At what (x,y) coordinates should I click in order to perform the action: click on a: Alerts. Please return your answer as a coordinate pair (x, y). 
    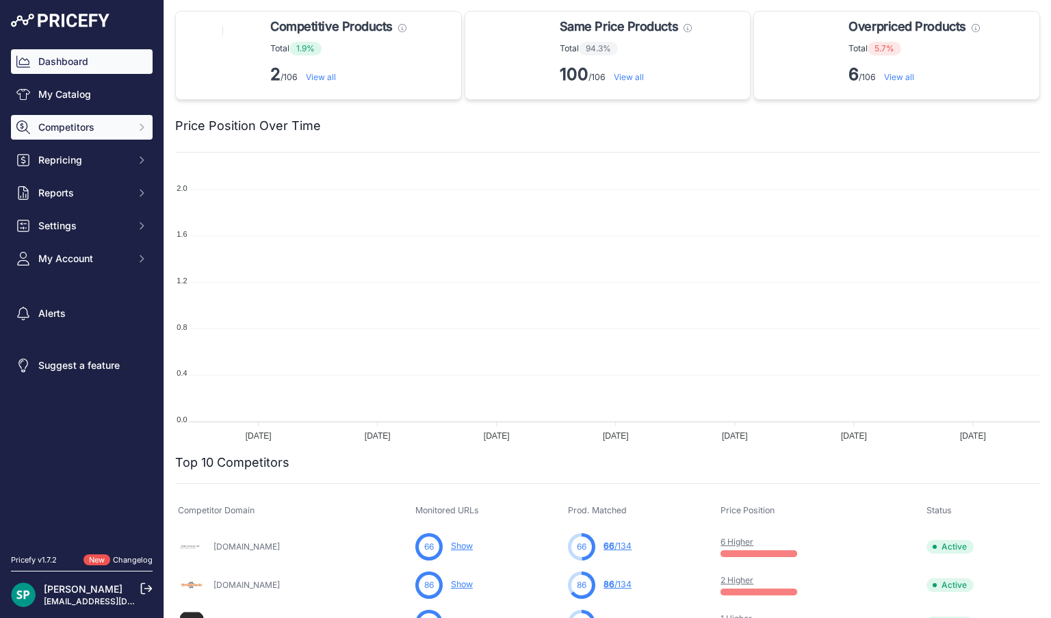
    Looking at the image, I should click on (81, 313).